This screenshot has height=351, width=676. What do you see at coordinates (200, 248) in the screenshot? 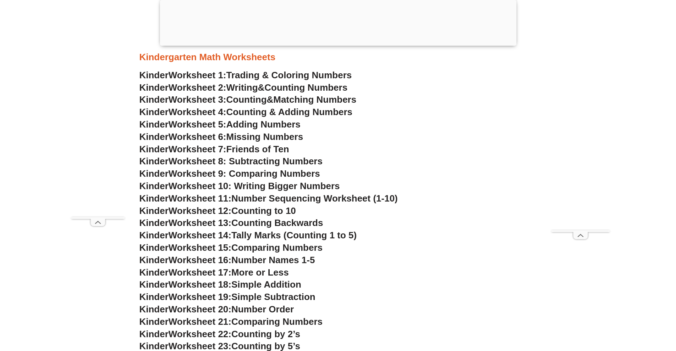
I see `span: Worksheet 15:` at bounding box center [200, 248].